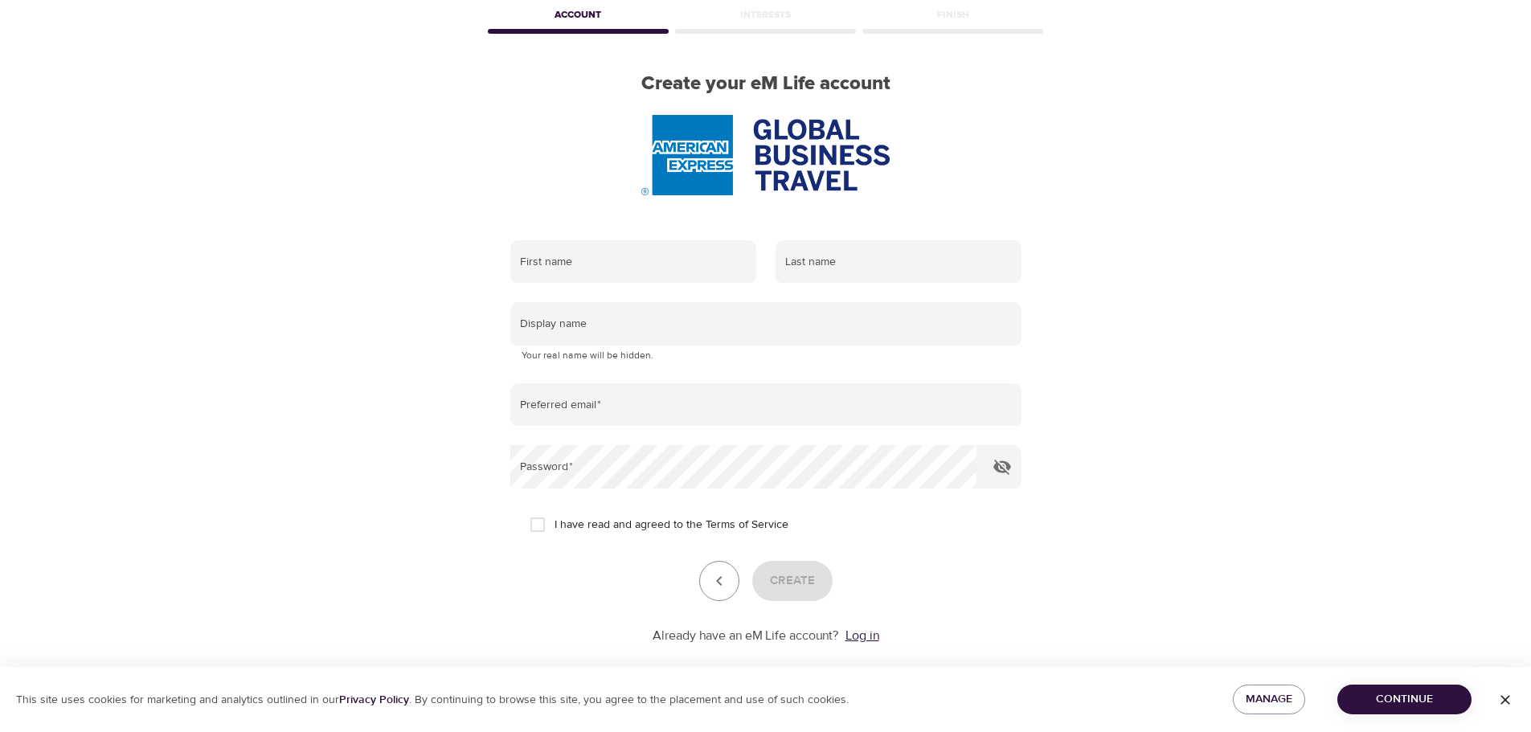 The height and width of the screenshot is (732, 1531). I want to click on span: I have read and agreed to the, so click(671, 525).